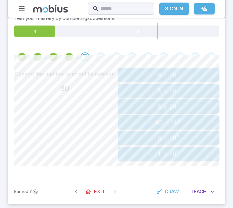 This screenshot has height=208, width=233. Describe the element at coordinates (26, 192) in the screenshot. I see `p: Sign In to earn Mobius dollars` at that location.